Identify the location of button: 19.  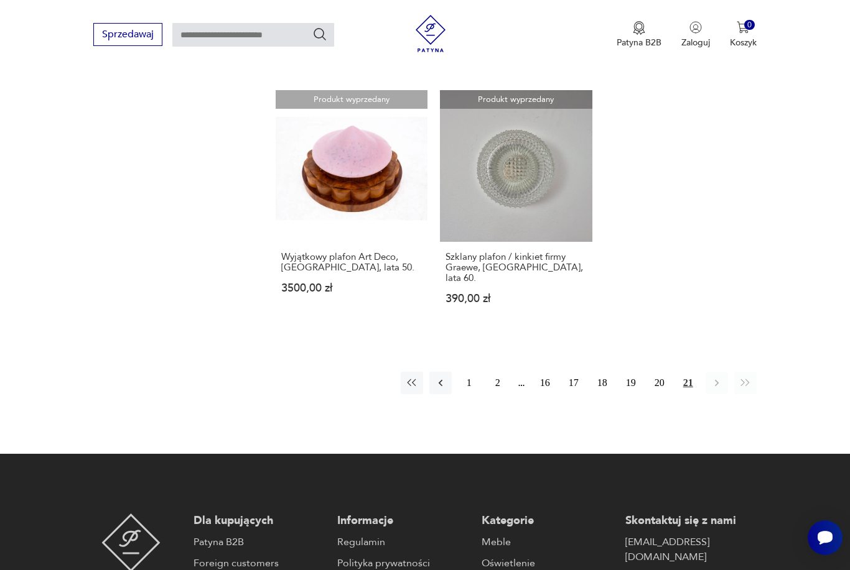
(631, 383).